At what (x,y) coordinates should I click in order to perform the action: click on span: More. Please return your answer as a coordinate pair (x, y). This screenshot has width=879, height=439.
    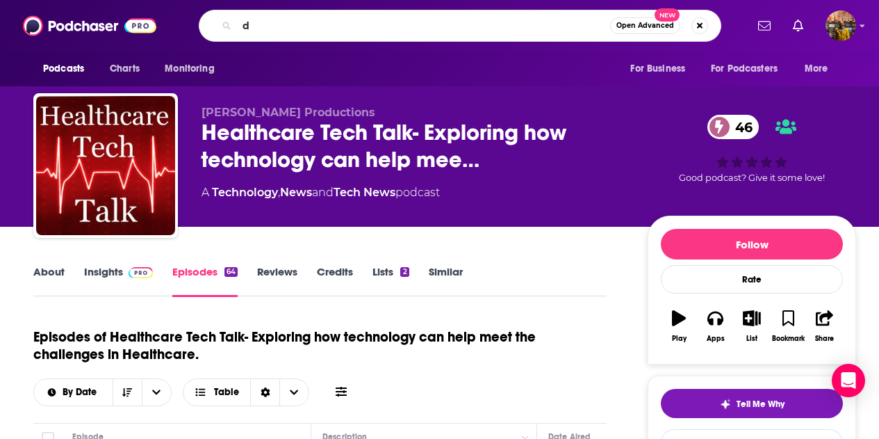
    Looking at the image, I should click on (817, 69).